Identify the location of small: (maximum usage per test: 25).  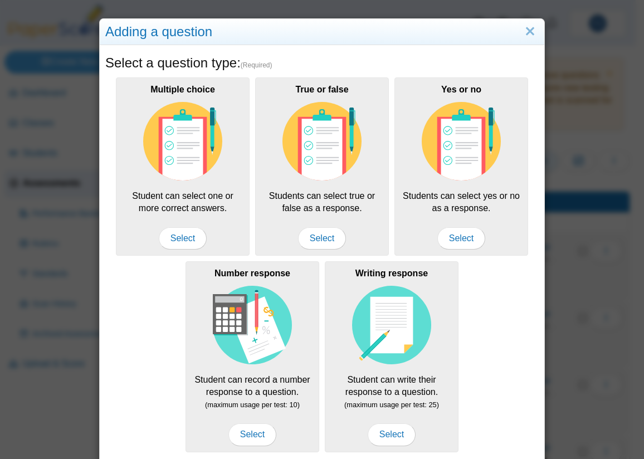
(391, 404).